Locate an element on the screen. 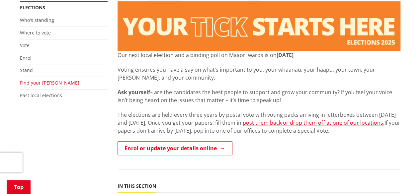  a: Elections is located at coordinates (33, 7).